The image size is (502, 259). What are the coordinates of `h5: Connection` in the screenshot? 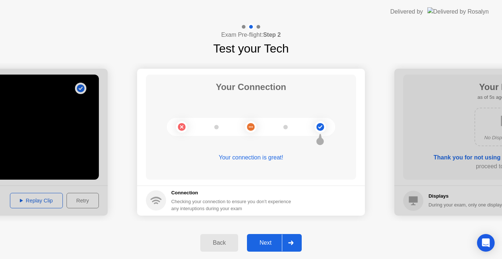 It's located at (233, 193).